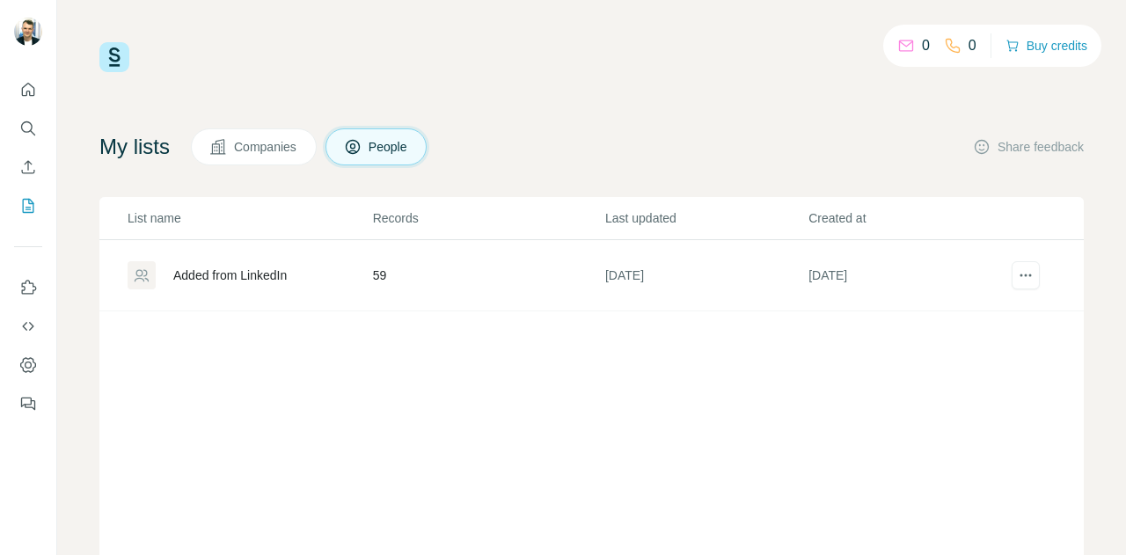 The image size is (1126, 555). What do you see at coordinates (230, 275) in the screenshot?
I see `div: Added from LinkedIn` at bounding box center [230, 275].